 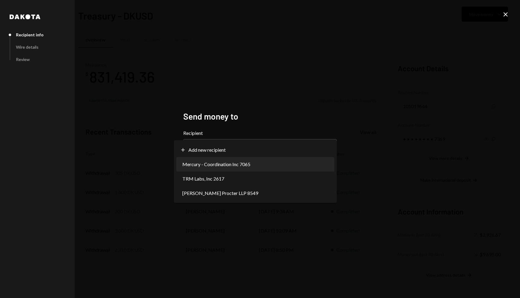 I want to click on div: Review, so click(x=23, y=59).